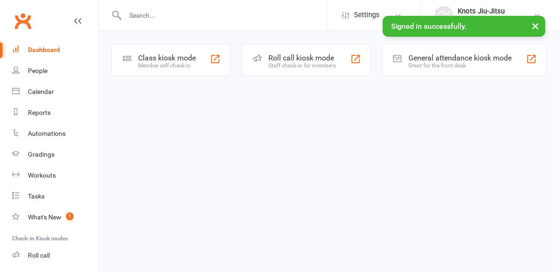 The width and height of the screenshot is (560, 272). Describe the element at coordinates (36, 196) in the screenshot. I see `div: Tasks` at that location.